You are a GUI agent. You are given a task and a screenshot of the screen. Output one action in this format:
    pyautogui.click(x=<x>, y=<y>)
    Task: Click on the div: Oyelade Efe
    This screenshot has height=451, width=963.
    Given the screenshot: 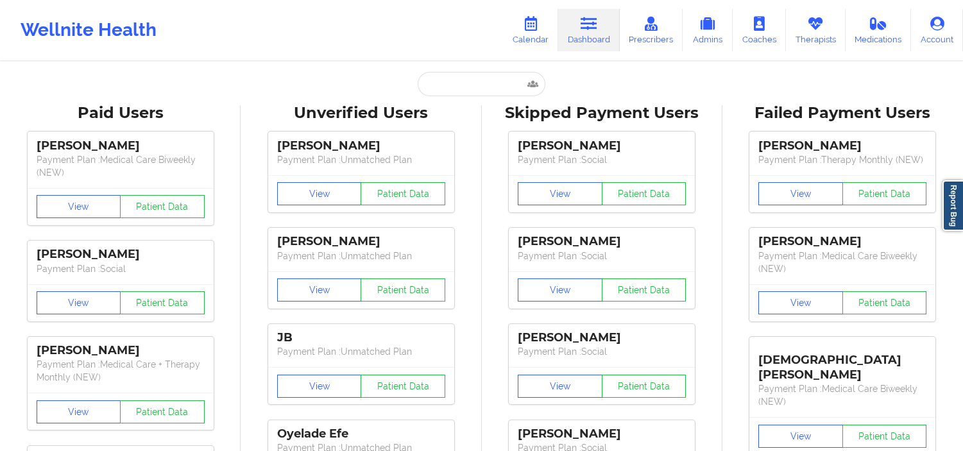 What is the action you would take?
    pyautogui.click(x=361, y=434)
    